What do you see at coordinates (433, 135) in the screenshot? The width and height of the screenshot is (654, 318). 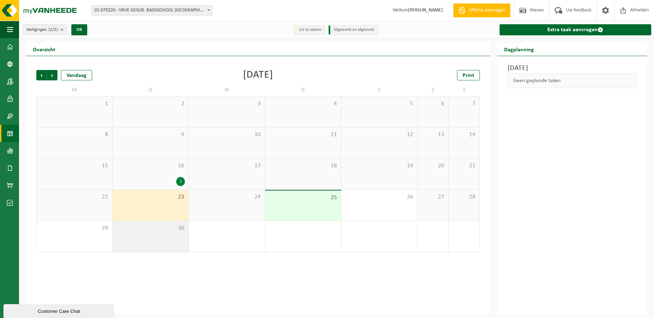 I see `span: 13` at bounding box center [433, 135].